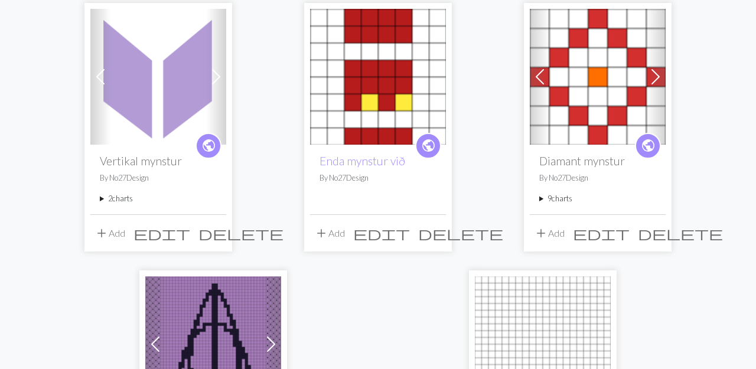 Image resolution: width=756 pixels, height=369 pixels. Describe the element at coordinates (598, 161) in the screenshot. I see `h2: Diamant mynstur` at that location.